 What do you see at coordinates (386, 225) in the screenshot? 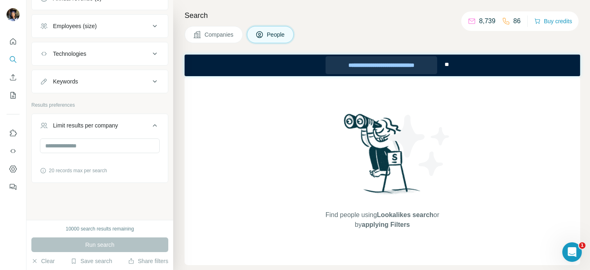
I see `span: applying Filters` at bounding box center [386, 225].